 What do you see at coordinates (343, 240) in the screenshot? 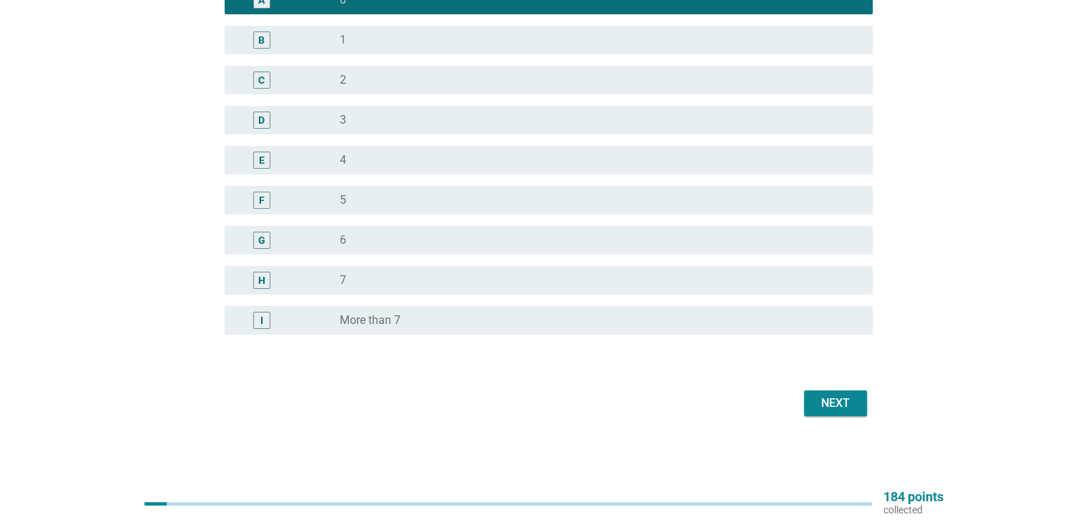
I see `label: 6` at bounding box center [343, 240].